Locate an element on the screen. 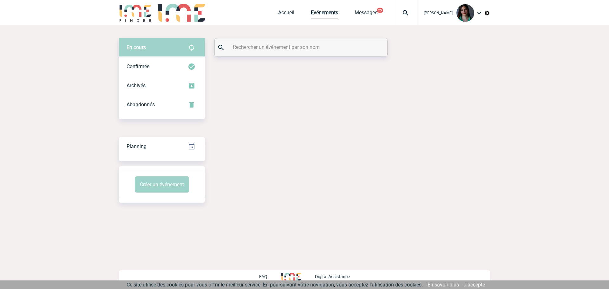 This screenshot has height=289, width=609. img: IME-Finder is located at coordinates (135, 13).